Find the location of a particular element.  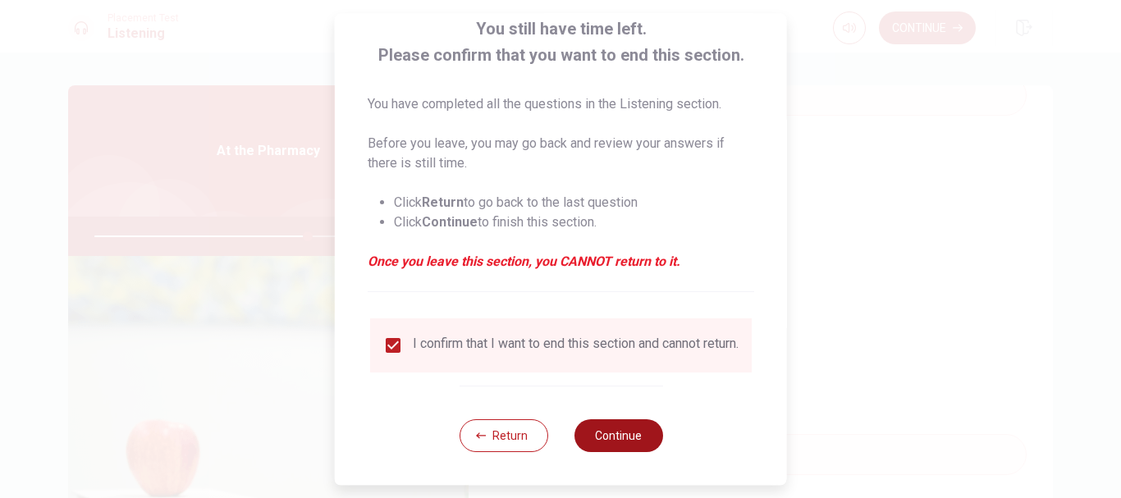

span: You still have time left. Please confirm that you want to end this section. is located at coordinates (561, 42).